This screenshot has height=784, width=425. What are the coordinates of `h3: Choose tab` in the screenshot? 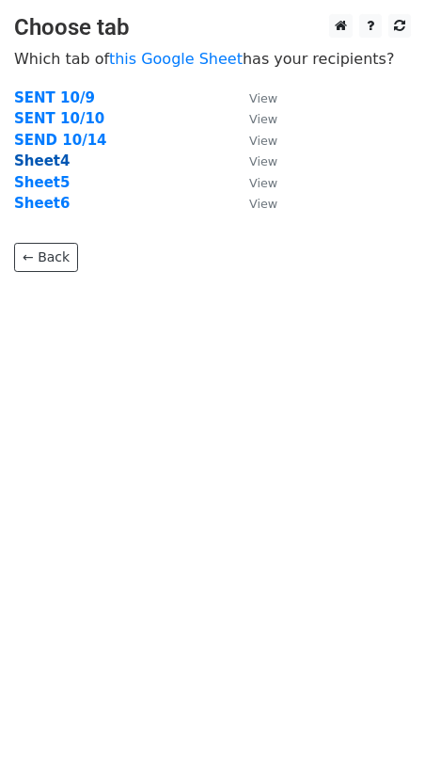 It's located at (213, 27).